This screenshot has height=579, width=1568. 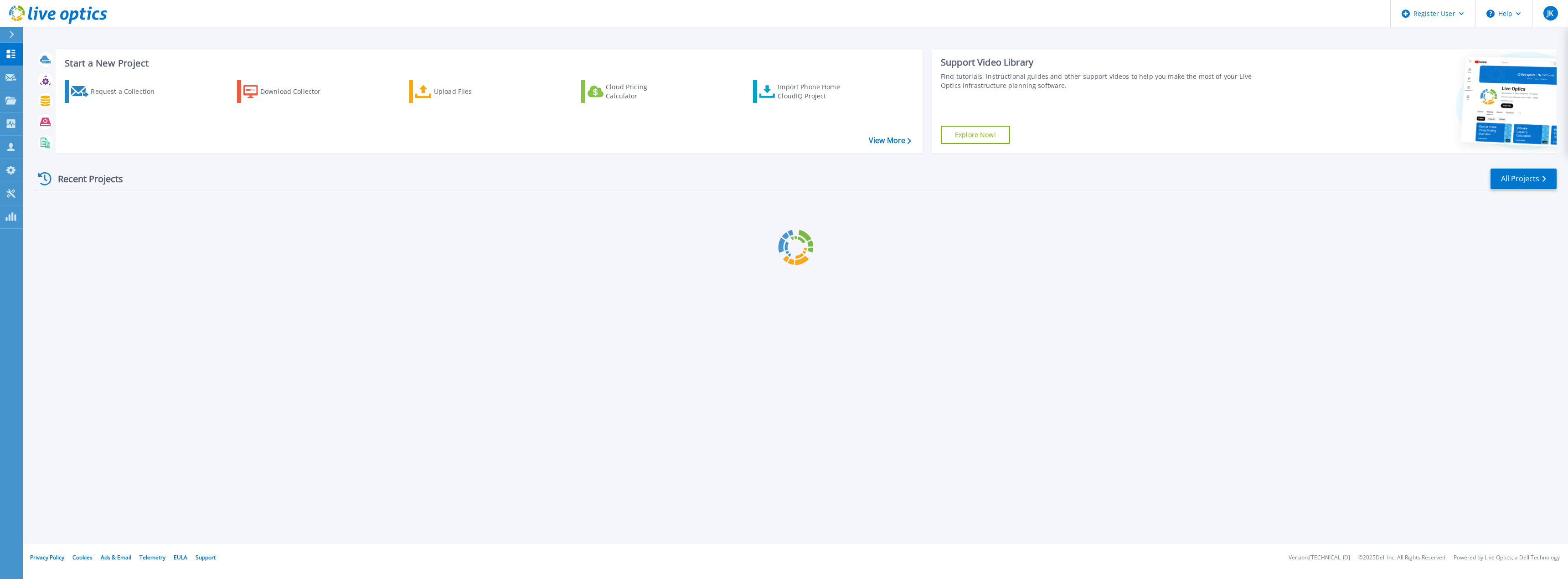 I want to click on div: Cloud Pricing Calculator, so click(x=642, y=92).